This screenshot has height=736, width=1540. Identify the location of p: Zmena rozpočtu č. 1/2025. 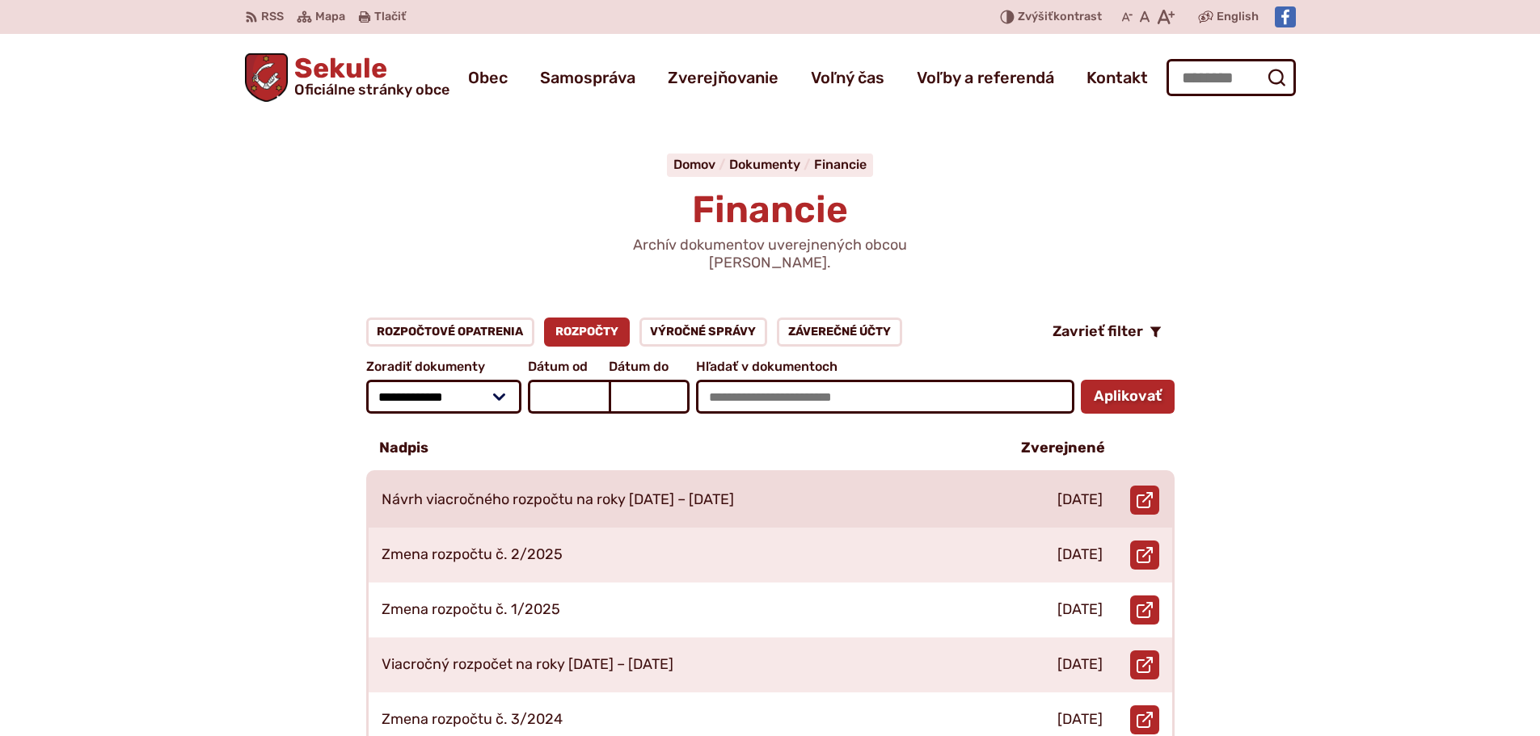
(470, 610).